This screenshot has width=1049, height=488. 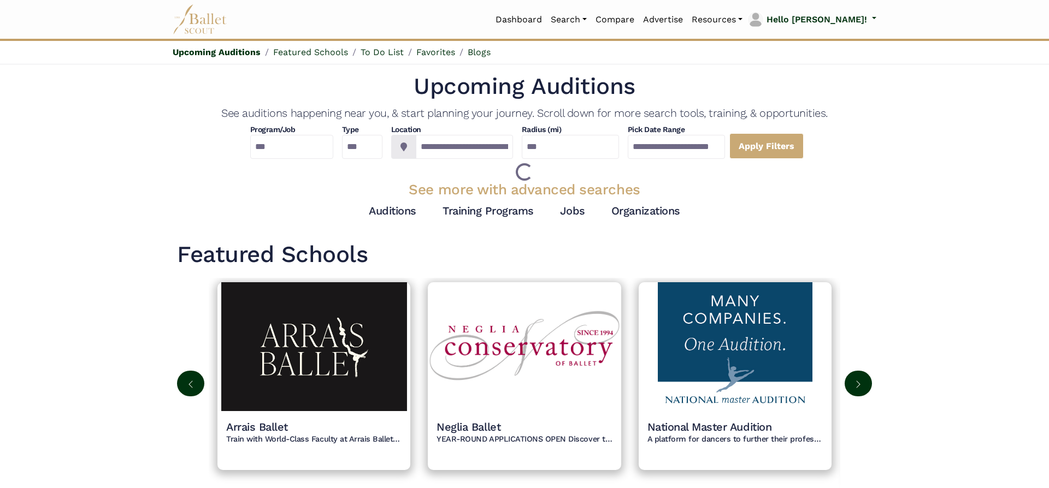 What do you see at coordinates (362, 130) in the screenshot?
I see `h4: Type` at bounding box center [362, 130].